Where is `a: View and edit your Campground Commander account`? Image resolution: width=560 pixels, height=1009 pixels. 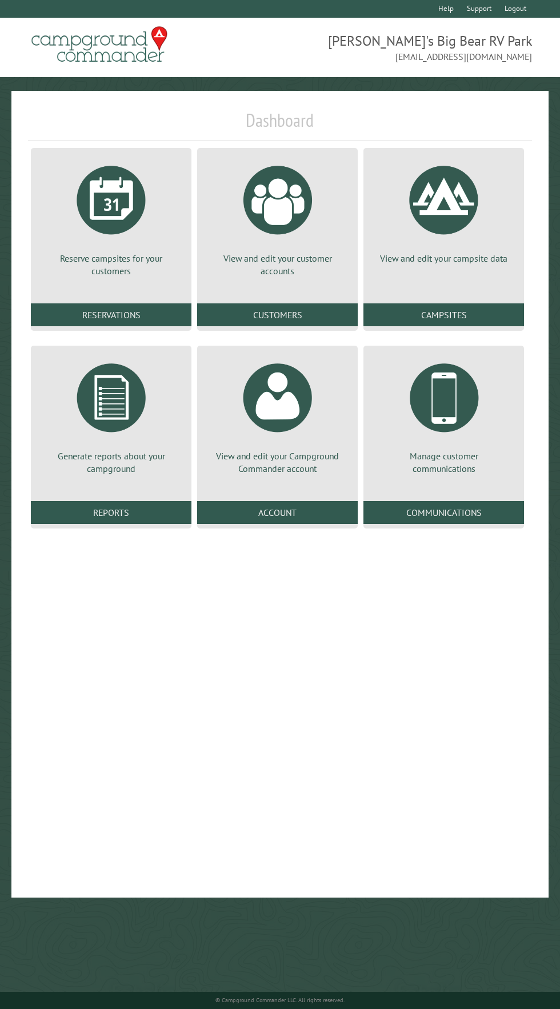 a: View and edit your Campground Commander account is located at coordinates (277, 415).